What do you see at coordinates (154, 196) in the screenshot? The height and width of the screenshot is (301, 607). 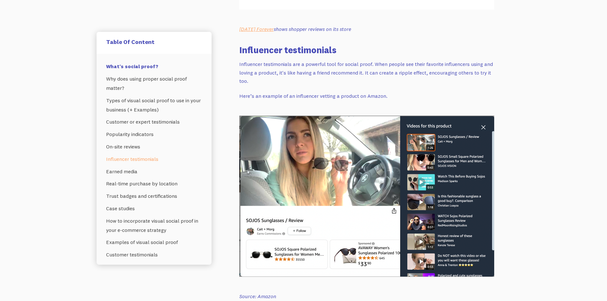 I see `a: Trust badges and certifications` at bounding box center [154, 196].